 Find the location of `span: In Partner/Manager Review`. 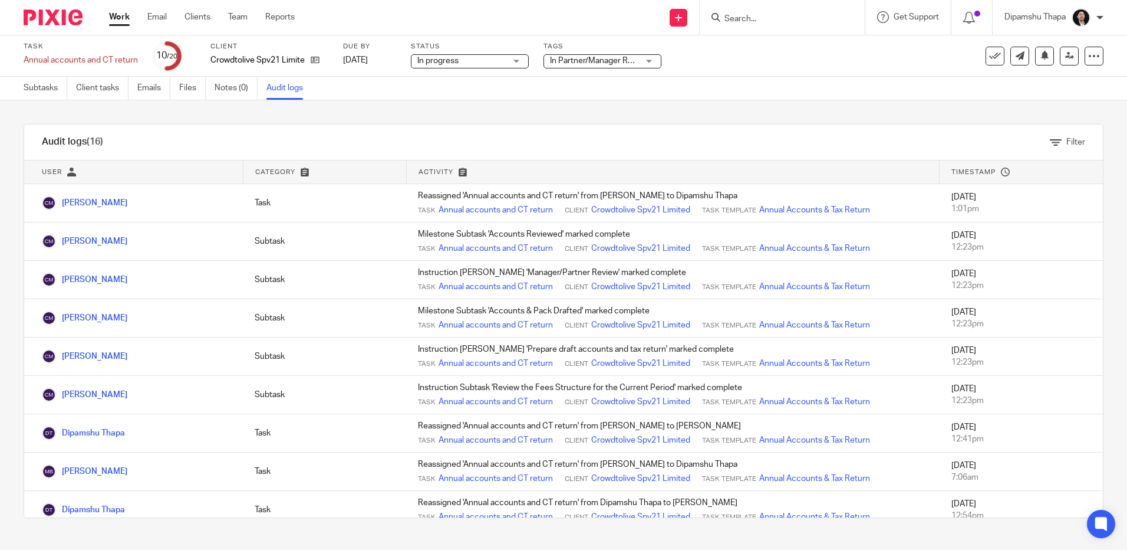

span: In Partner/Manager Review is located at coordinates (600, 61).